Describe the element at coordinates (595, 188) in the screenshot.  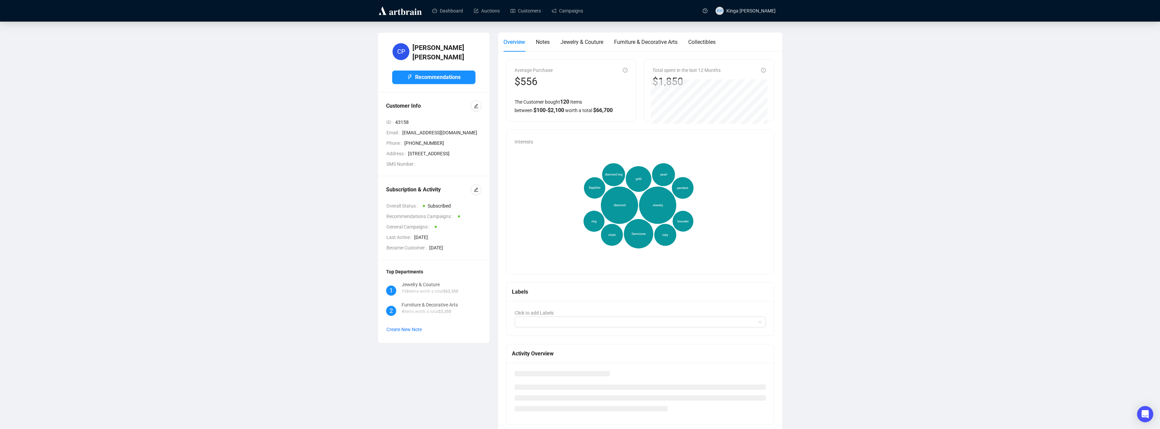
I see `span: Sapphire` at that location.